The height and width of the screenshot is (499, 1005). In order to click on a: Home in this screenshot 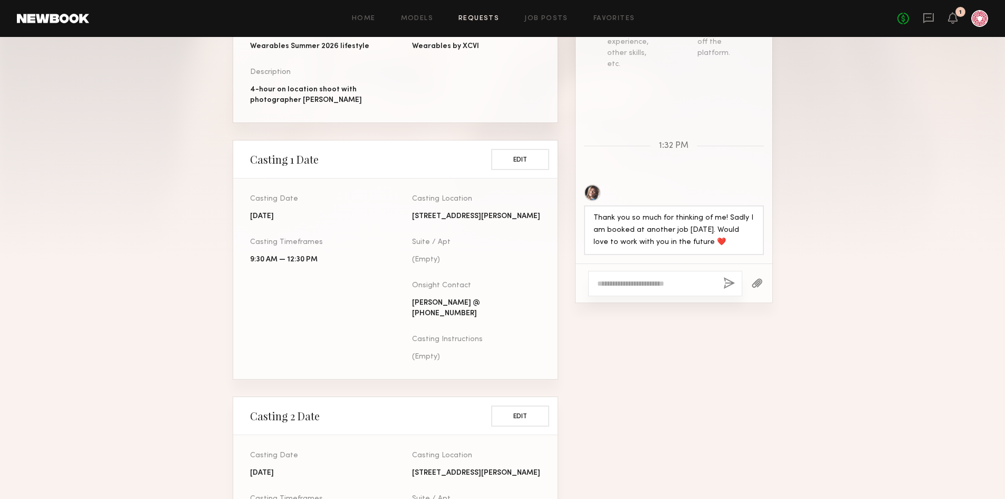, I will do `click(364, 18)`.